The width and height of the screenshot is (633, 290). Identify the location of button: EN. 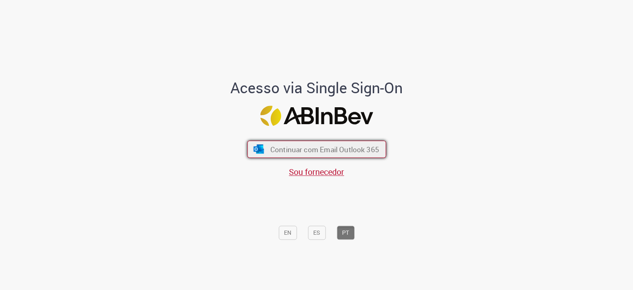
(288, 233).